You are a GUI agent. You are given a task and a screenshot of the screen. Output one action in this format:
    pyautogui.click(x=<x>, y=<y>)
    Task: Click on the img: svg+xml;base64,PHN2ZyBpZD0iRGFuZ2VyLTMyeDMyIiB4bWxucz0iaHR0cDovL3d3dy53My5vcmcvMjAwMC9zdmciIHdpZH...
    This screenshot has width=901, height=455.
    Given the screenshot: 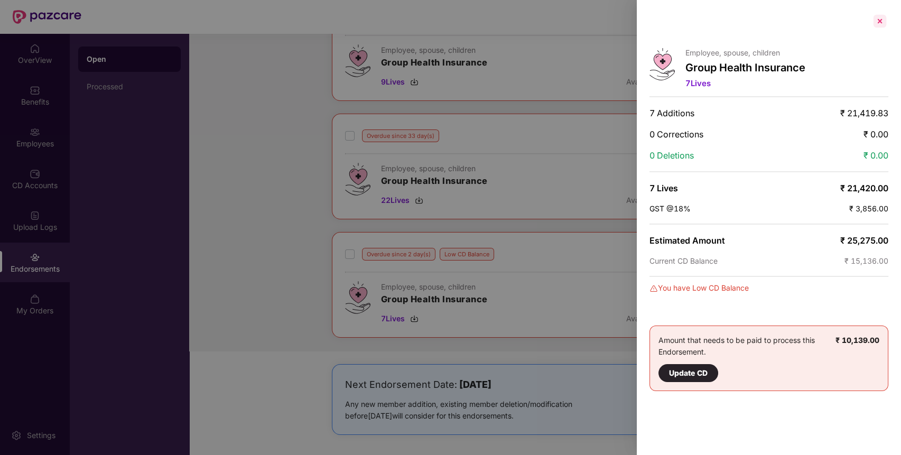 What is the action you would take?
    pyautogui.click(x=654, y=288)
    